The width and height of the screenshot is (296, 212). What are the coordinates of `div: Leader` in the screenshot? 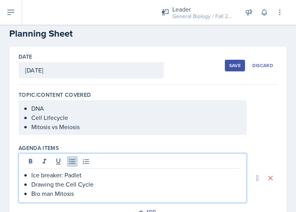 It's located at (203, 9).